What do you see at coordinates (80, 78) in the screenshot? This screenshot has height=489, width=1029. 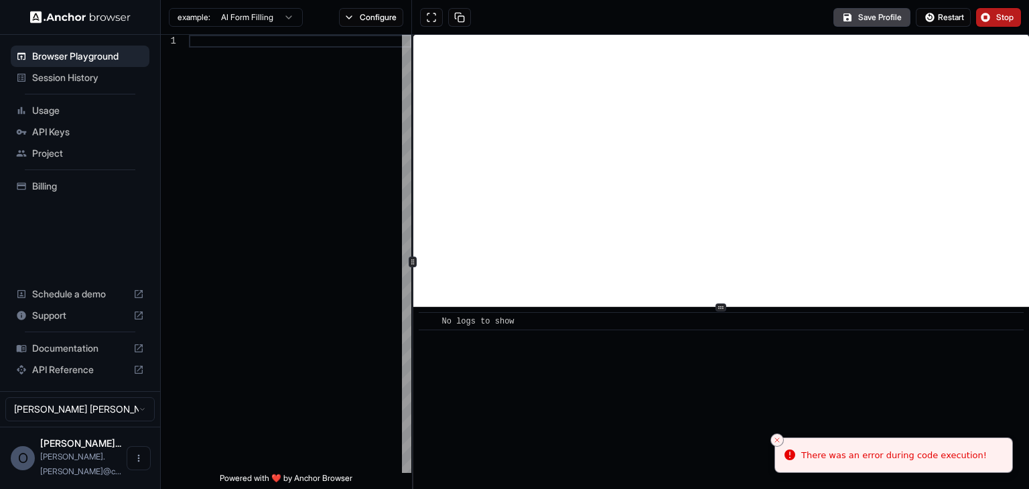 I see `div: Session History` at bounding box center [80, 78].